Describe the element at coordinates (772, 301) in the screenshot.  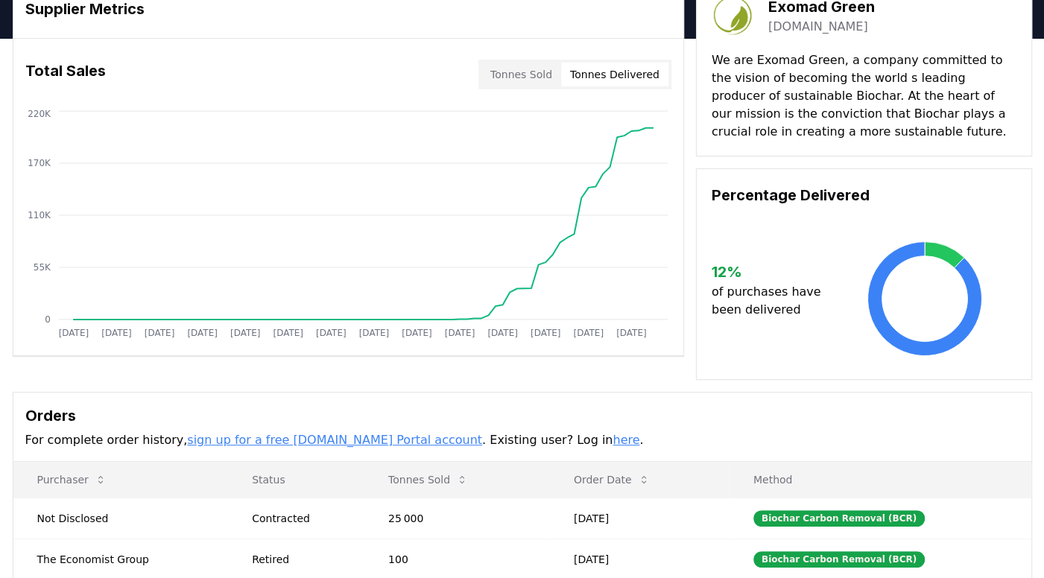
I see `p: of purchases have been delivered` at that location.